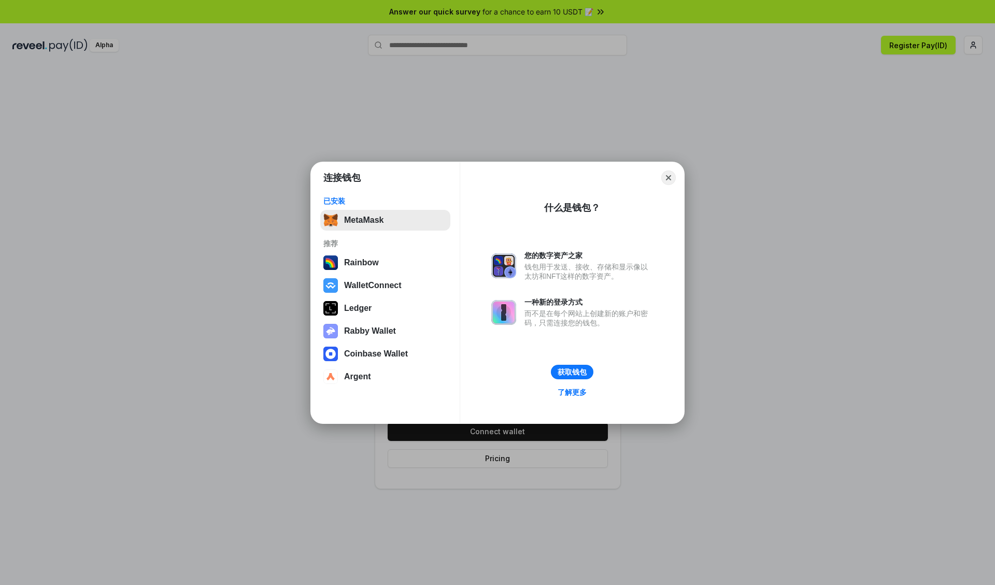 The height and width of the screenshot is (585, 995). What do you see at coordinates (668, 178) in the screenshot?
I see `button: Close` at bounding box center [668, 178].